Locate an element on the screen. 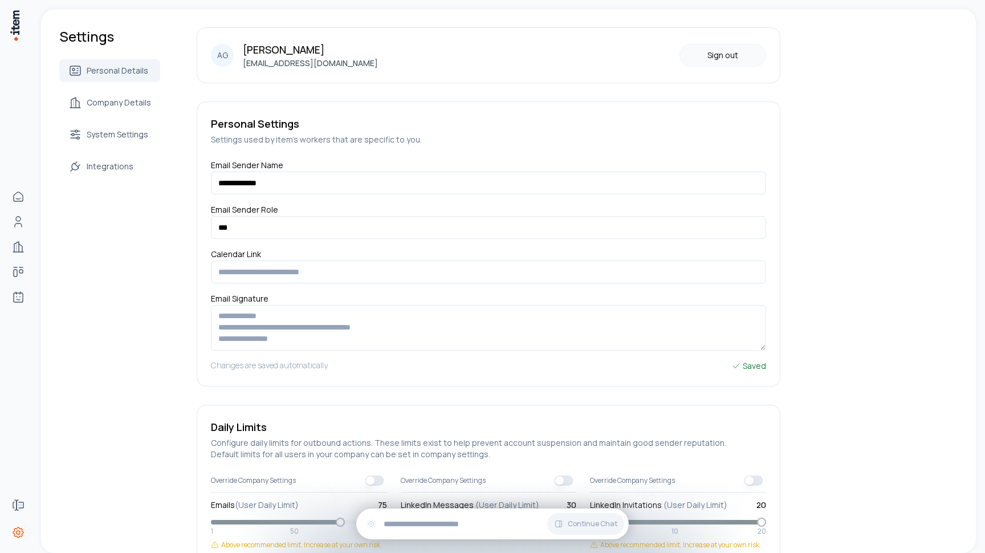  a: System Settings is located at coordinates (109, 134).